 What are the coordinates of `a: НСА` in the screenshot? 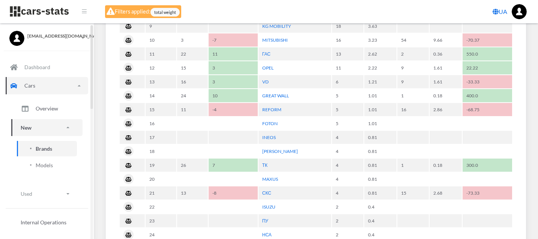 It's located at (267, 234).